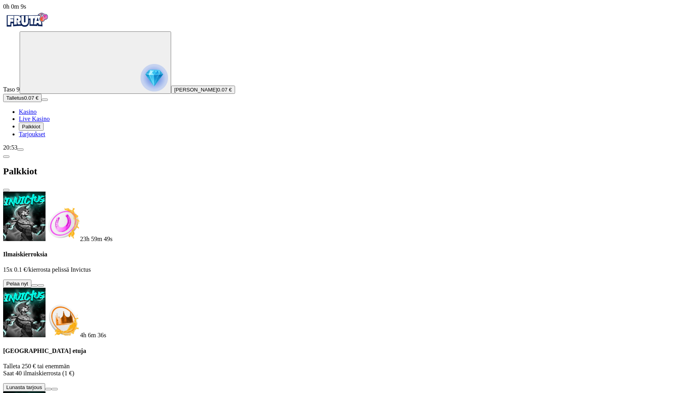  I want to click on button: reward iconPalkkiot, so click(31, 126).